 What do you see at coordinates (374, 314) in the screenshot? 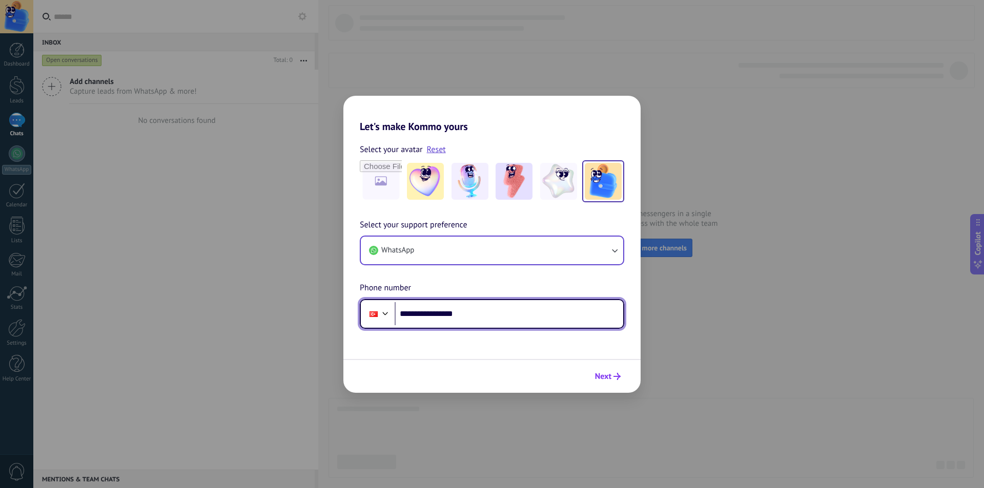
I see `div: Turkey: + 90` at bounding box center [374, 314].